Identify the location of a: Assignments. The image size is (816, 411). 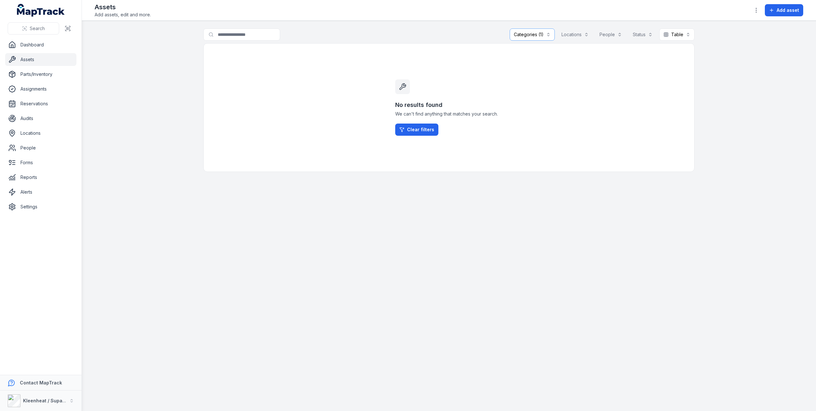
(41, 89).